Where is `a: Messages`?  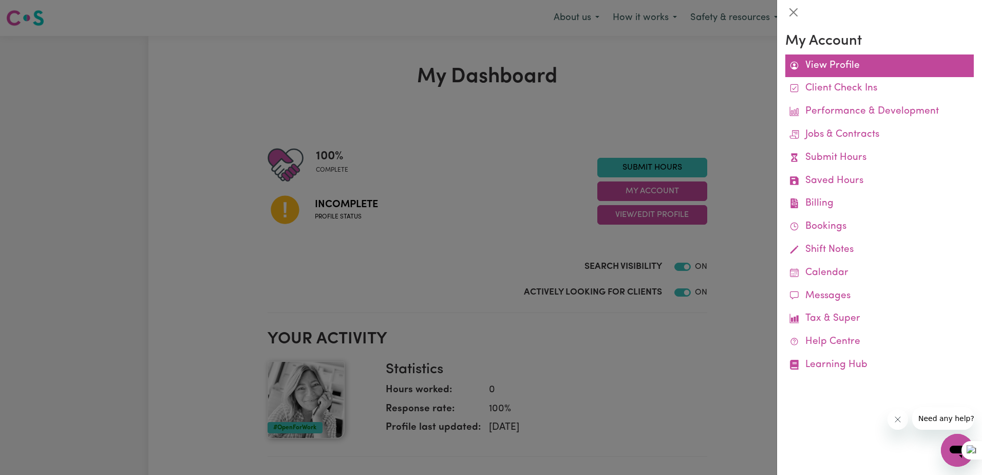
a: Messages is located at coordinates (880, 296).